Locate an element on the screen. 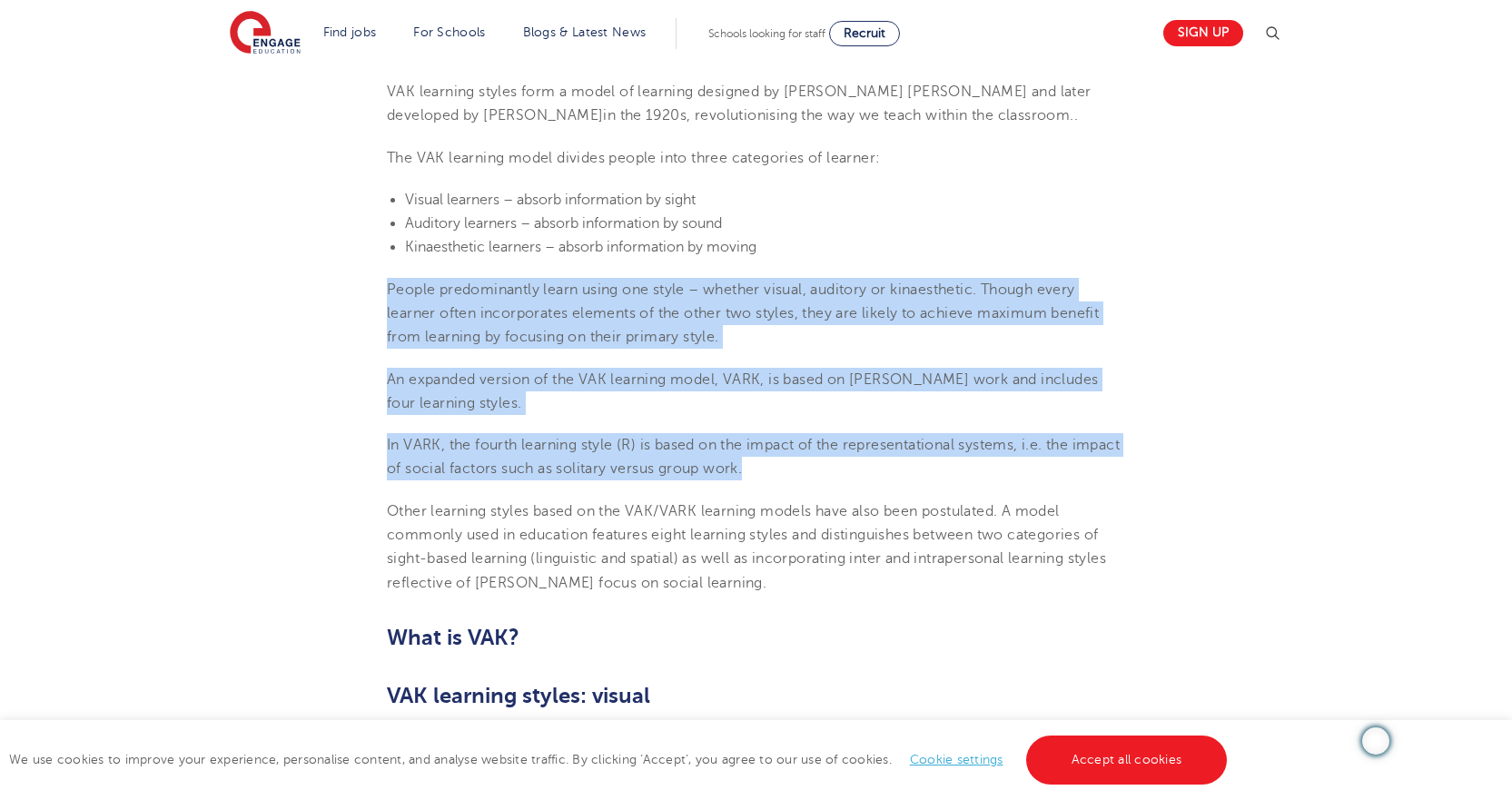  span: Kinaesthetic learners – absorb information by moving is located at coordinates (580, 247).